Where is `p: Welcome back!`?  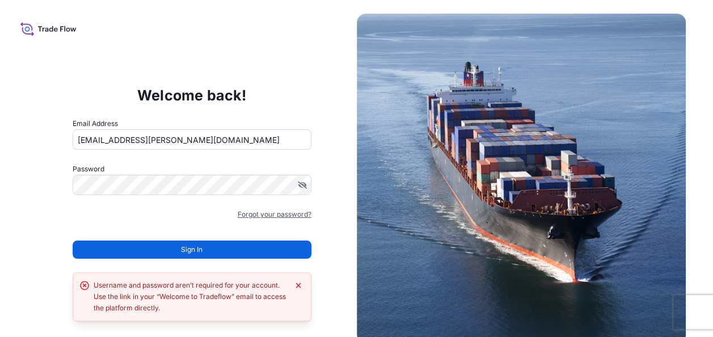 p: Welcome back! is located at coordinates (192, 95).